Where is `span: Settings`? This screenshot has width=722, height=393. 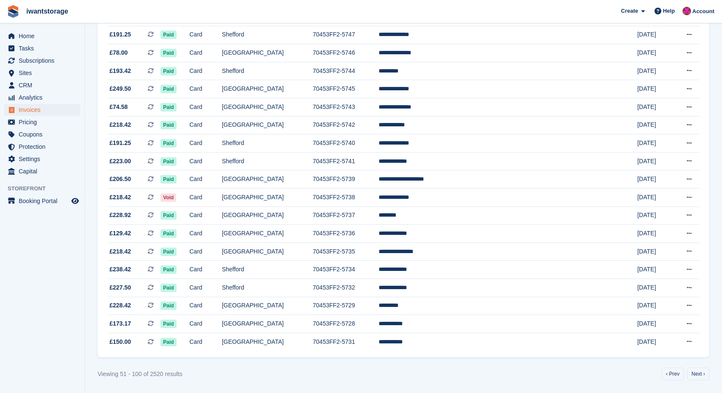 span: Settings is located at coordinates (44, 159).